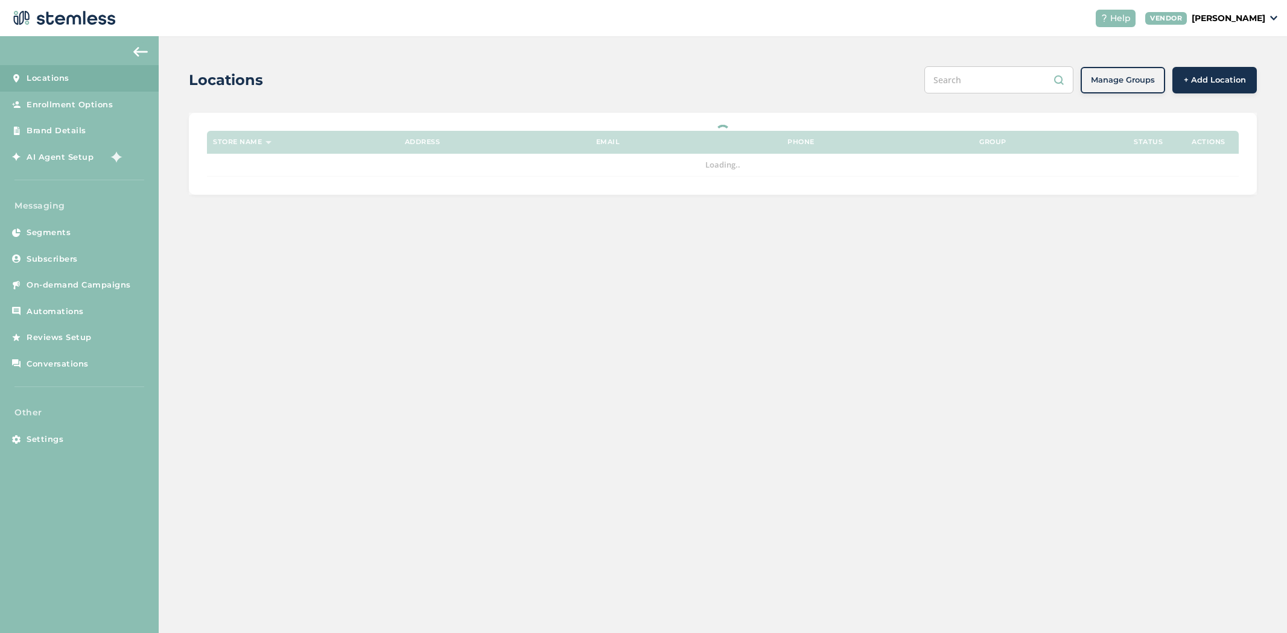 The image size is (1287, 633). What do you see at coordinates (1214, 80) in the screenshot?
I see `span: + Add Location` at bounding box center [1214, 80].